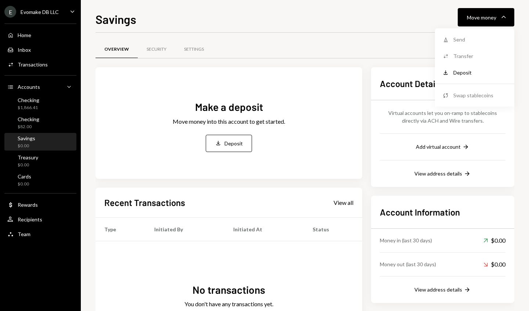 The width and height of the screenshot is (529, 311). I want to click on div: Team, so click(24, 234).